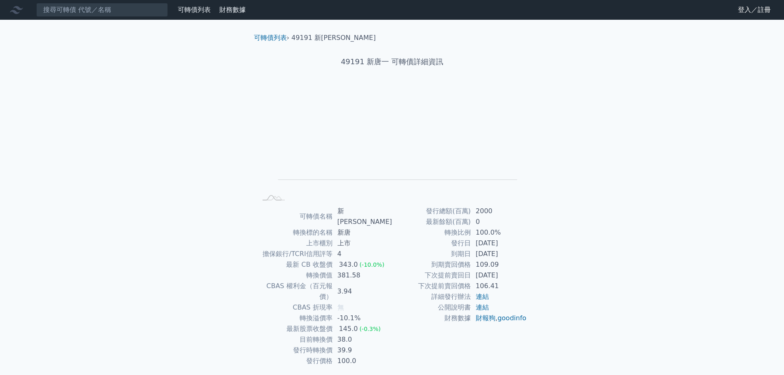 Image resolution: width=784 pixels, height=375 pixels. Describe the element at coordinates (295, 291) in the screenshot. I see `td: CBAS 權利金（百元報價）` at that location.